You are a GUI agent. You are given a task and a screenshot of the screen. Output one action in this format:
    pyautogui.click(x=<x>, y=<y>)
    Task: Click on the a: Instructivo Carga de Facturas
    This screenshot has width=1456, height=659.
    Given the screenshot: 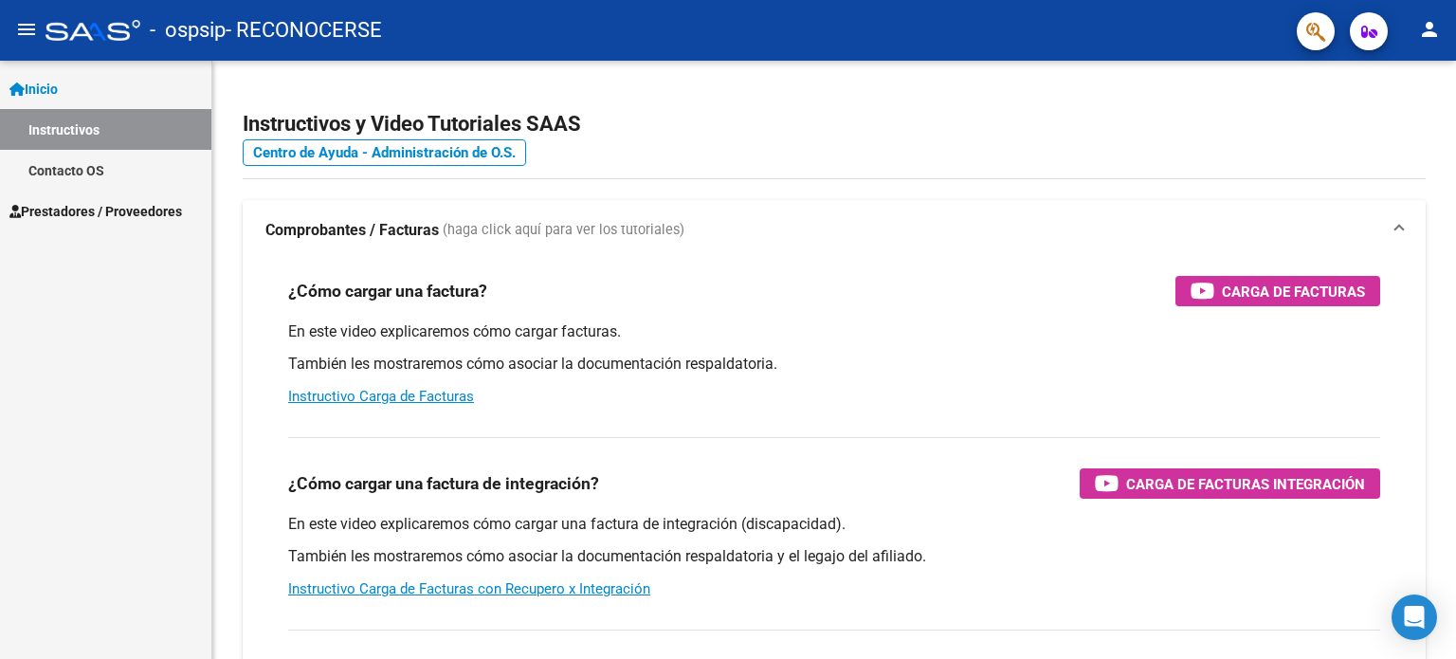 What is the action you would take?
    pyautogui.click(x=381, y=396)
    